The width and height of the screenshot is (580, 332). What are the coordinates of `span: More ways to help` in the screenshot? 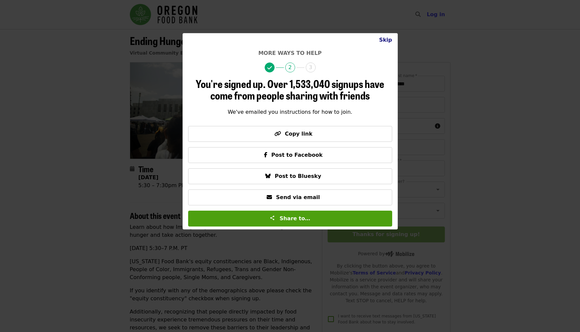 It's located at (290, 53).